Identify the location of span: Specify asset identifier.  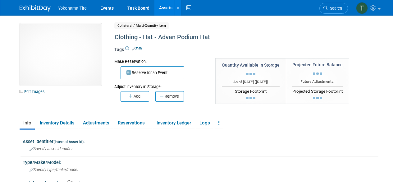
(51, 148).